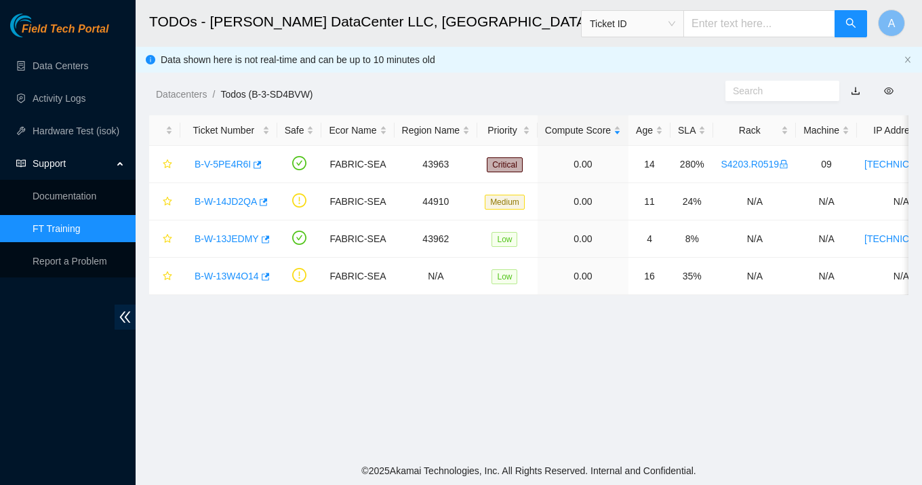  Describe the element at coordinates (65, 29) in the screenshot. I see `span: Field Tech Portal` at that location.